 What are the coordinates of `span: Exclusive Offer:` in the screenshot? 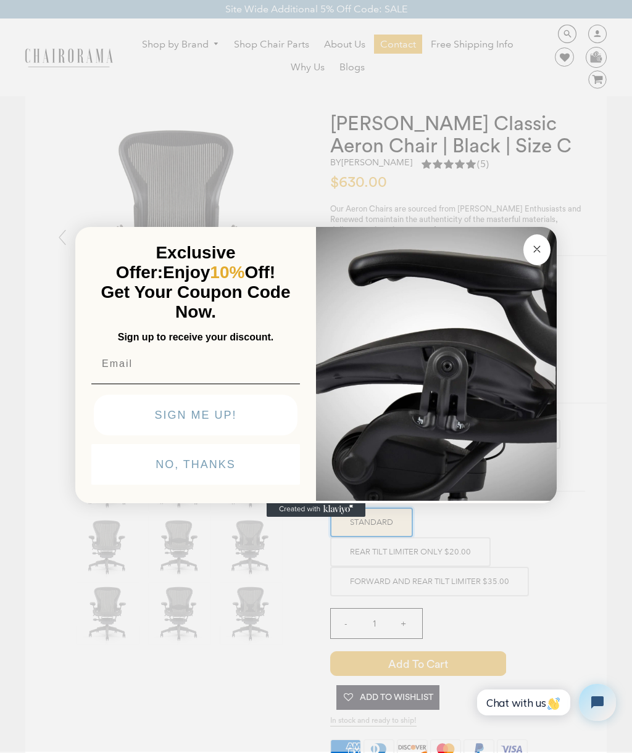 It's located at (176, 262).